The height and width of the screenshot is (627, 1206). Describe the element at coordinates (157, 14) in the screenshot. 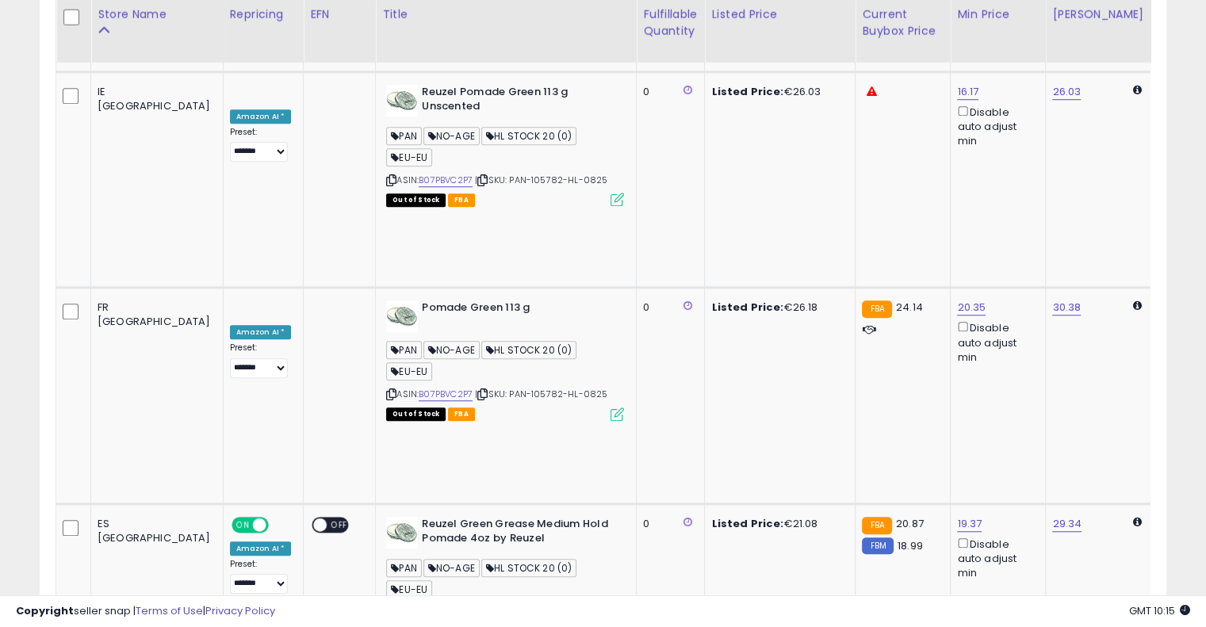

I see `div: Store Name` at that location.